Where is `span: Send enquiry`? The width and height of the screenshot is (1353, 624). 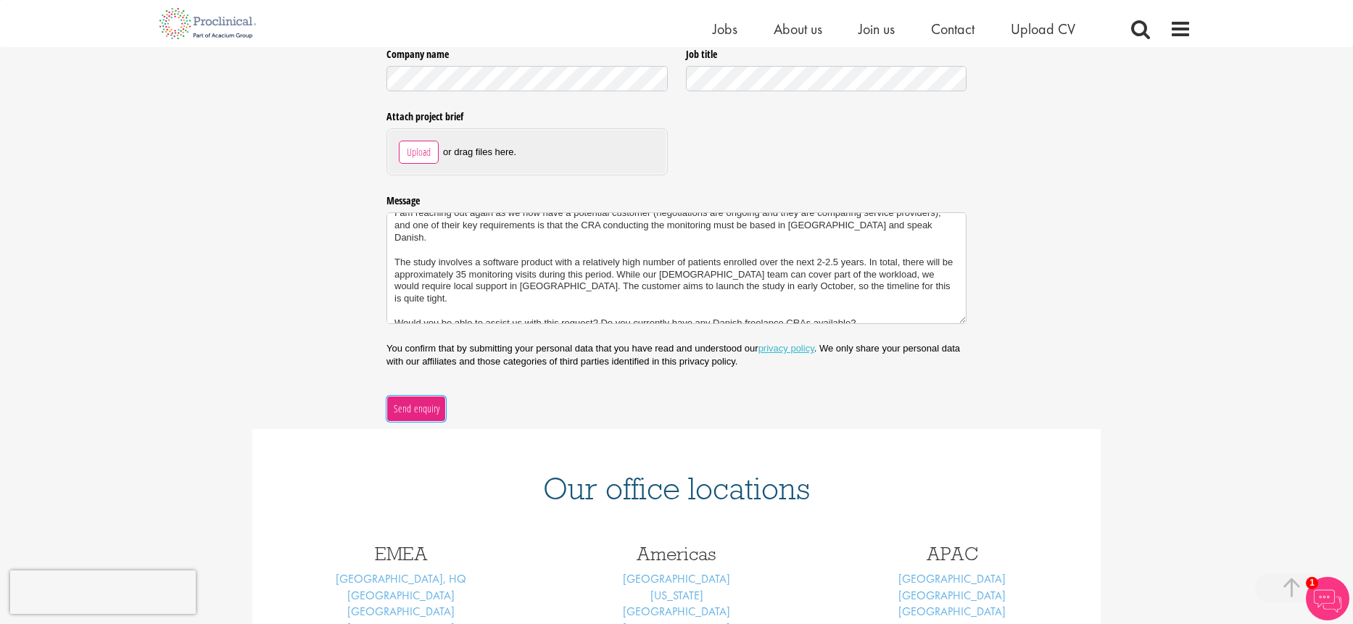
span: Send enquiry is located at coordinates (416, 409).